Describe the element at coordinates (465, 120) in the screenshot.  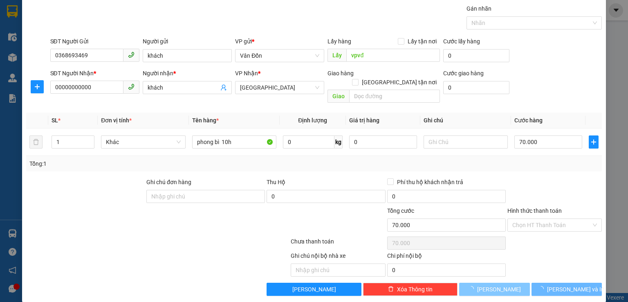
I see `th: Ghi chú` at that location.